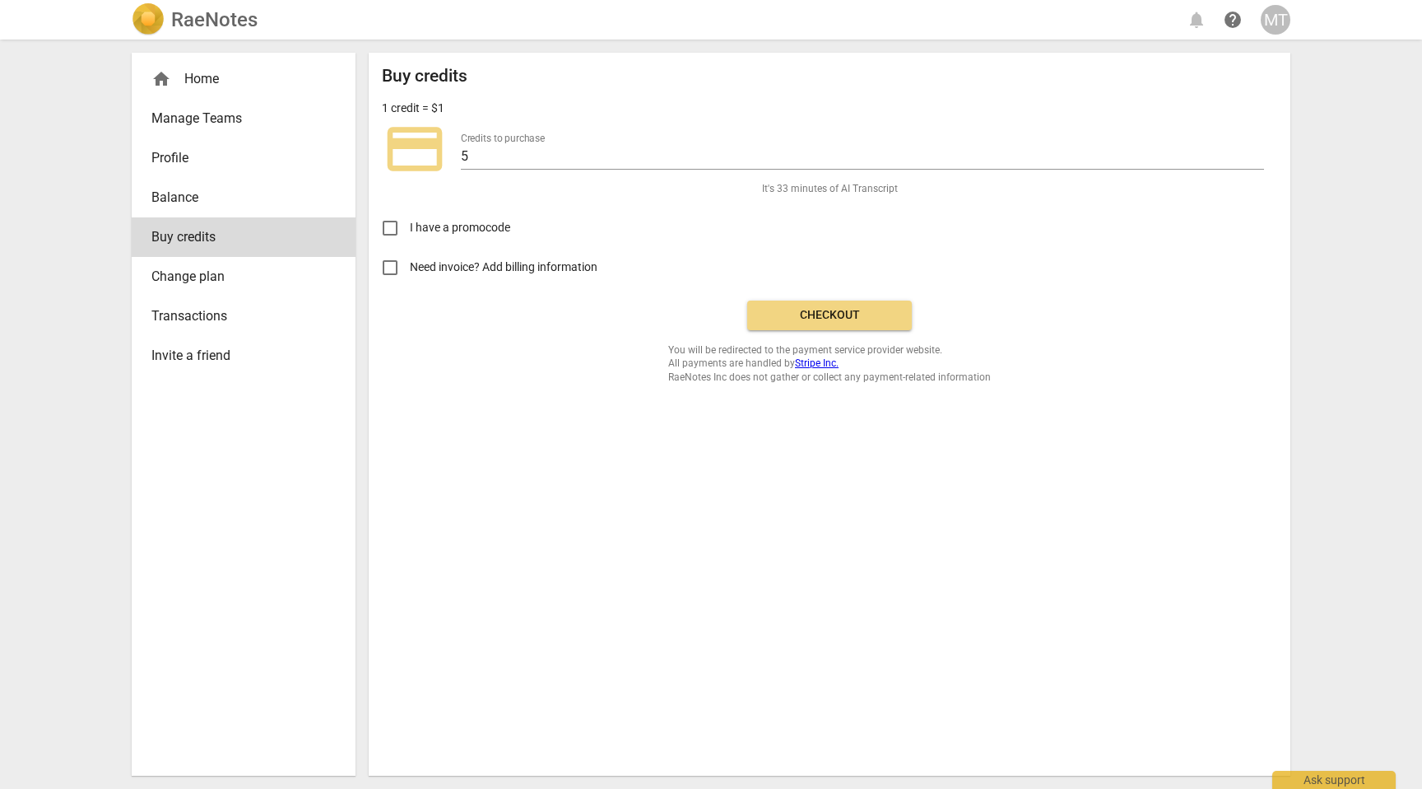  What do you see at coordinates (1276, 20) in the screenshot?
I see `button: MT` at bounding box center [1276, 20].